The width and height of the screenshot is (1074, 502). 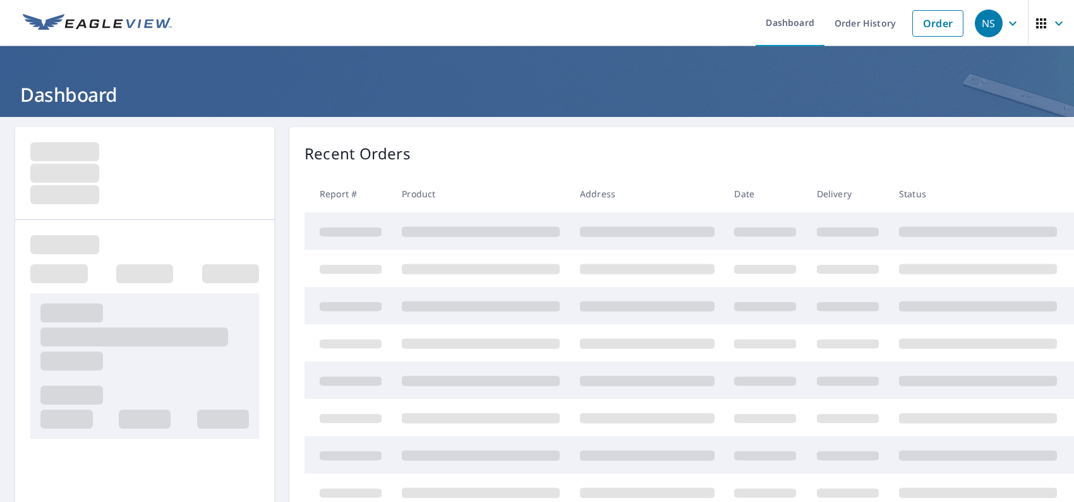 I want to click on div: NS, so click(x=988, y=23).